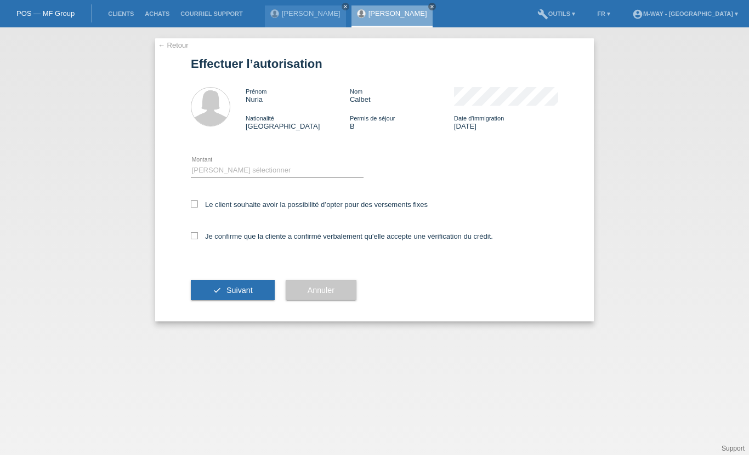 The width and height of the screenshot is (749, 455). What do you see at coordinates (542, 14) in the screenshot?
I see `i: build` at bounding box center [542, 14].